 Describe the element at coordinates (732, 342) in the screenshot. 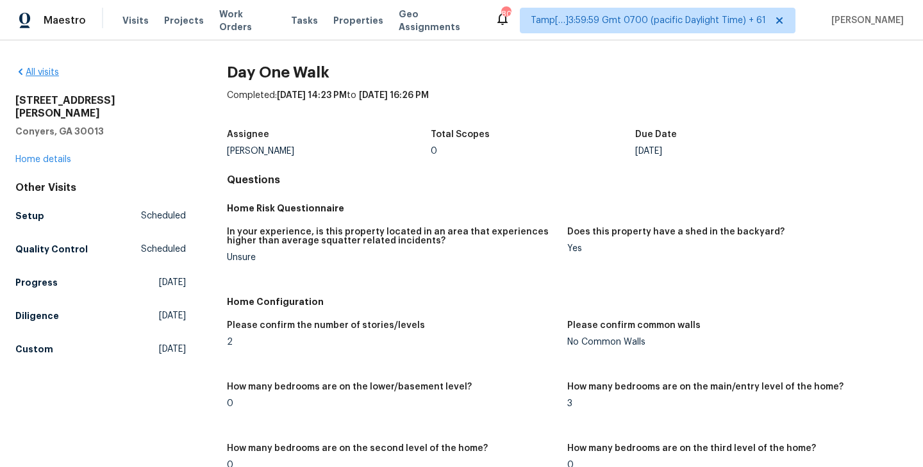

I see `div: No Common Walls` at that location.